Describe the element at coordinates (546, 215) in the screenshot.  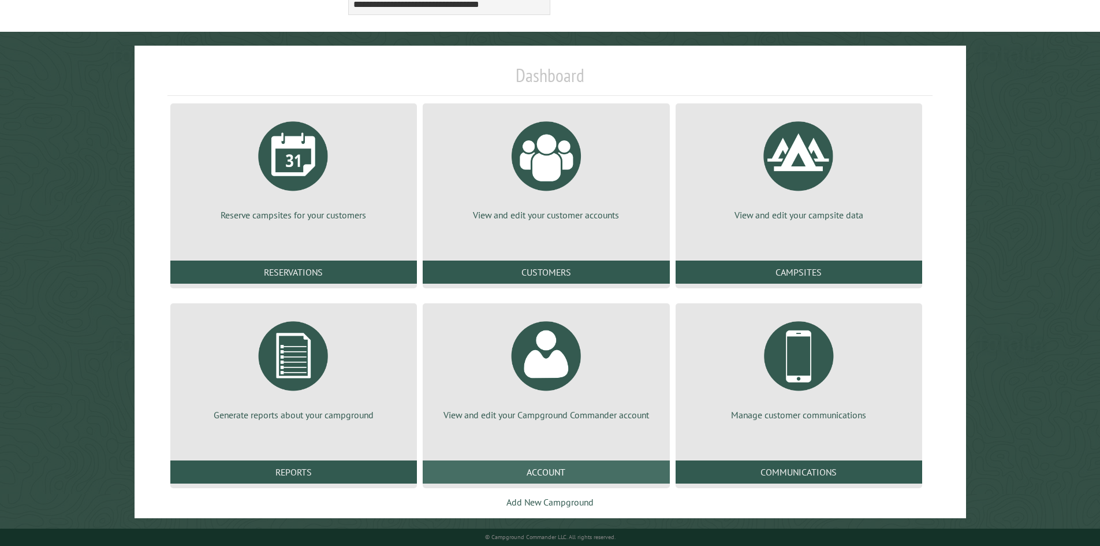
I see `p: View and edit your customer accounts` at that location.